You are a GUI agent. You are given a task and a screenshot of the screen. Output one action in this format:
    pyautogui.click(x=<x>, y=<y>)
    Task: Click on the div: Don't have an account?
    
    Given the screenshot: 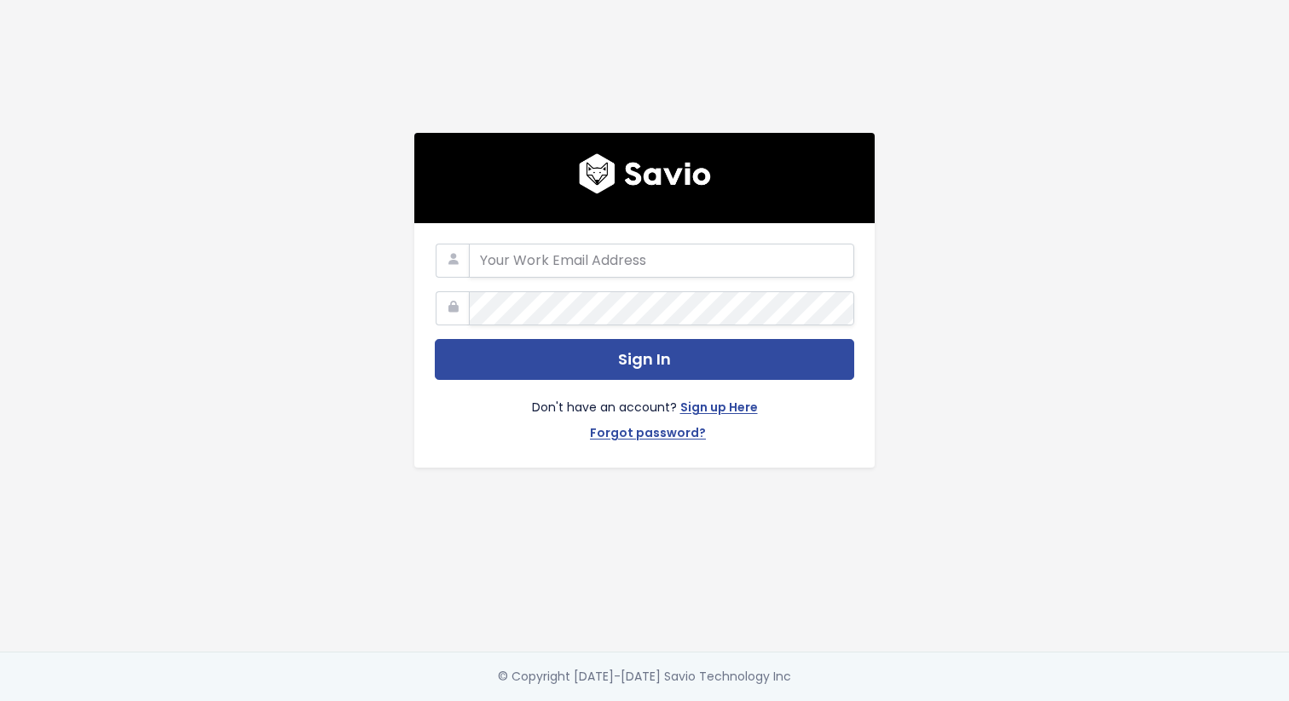 What is the action you would take?
    pyautogui.click(x=644, y=413)
    